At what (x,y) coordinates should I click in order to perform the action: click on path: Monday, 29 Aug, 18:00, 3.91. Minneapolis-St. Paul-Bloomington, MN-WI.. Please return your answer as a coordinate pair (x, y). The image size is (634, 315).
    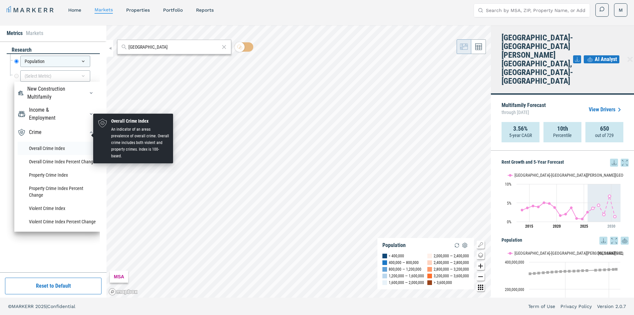
    Looking at the image, I should click on (539, 207).